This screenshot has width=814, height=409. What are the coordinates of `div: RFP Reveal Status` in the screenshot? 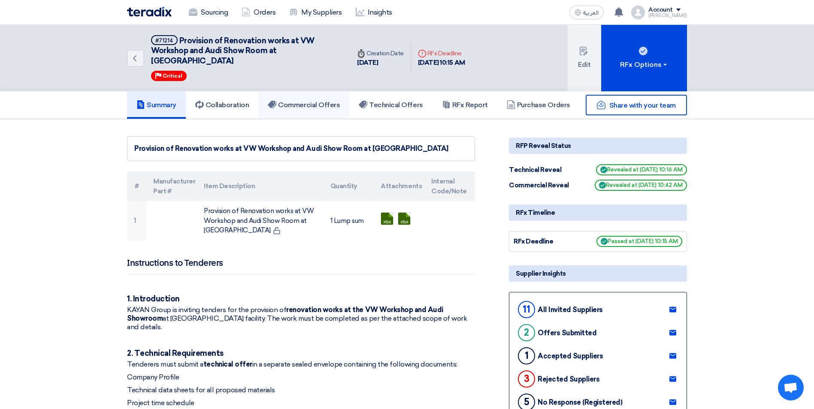 It's located at (598, 146).